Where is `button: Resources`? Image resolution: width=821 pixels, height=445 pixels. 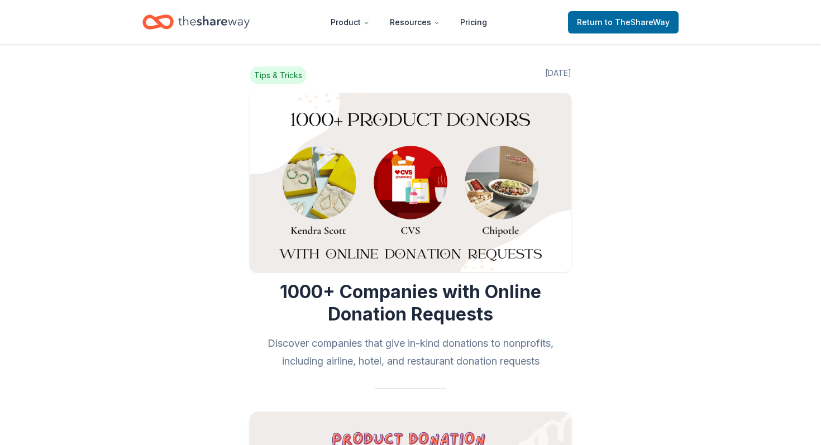
button: Resources is located at coordinates (415, 22).